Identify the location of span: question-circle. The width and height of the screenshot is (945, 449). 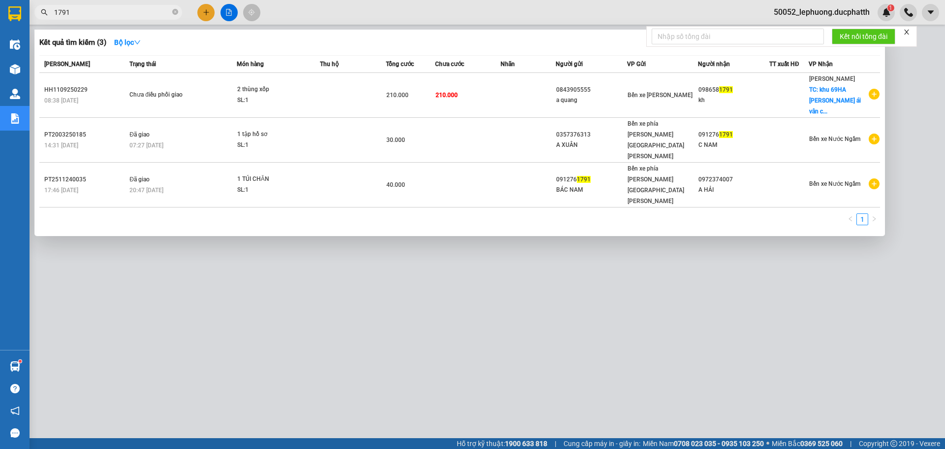
(15, 388).